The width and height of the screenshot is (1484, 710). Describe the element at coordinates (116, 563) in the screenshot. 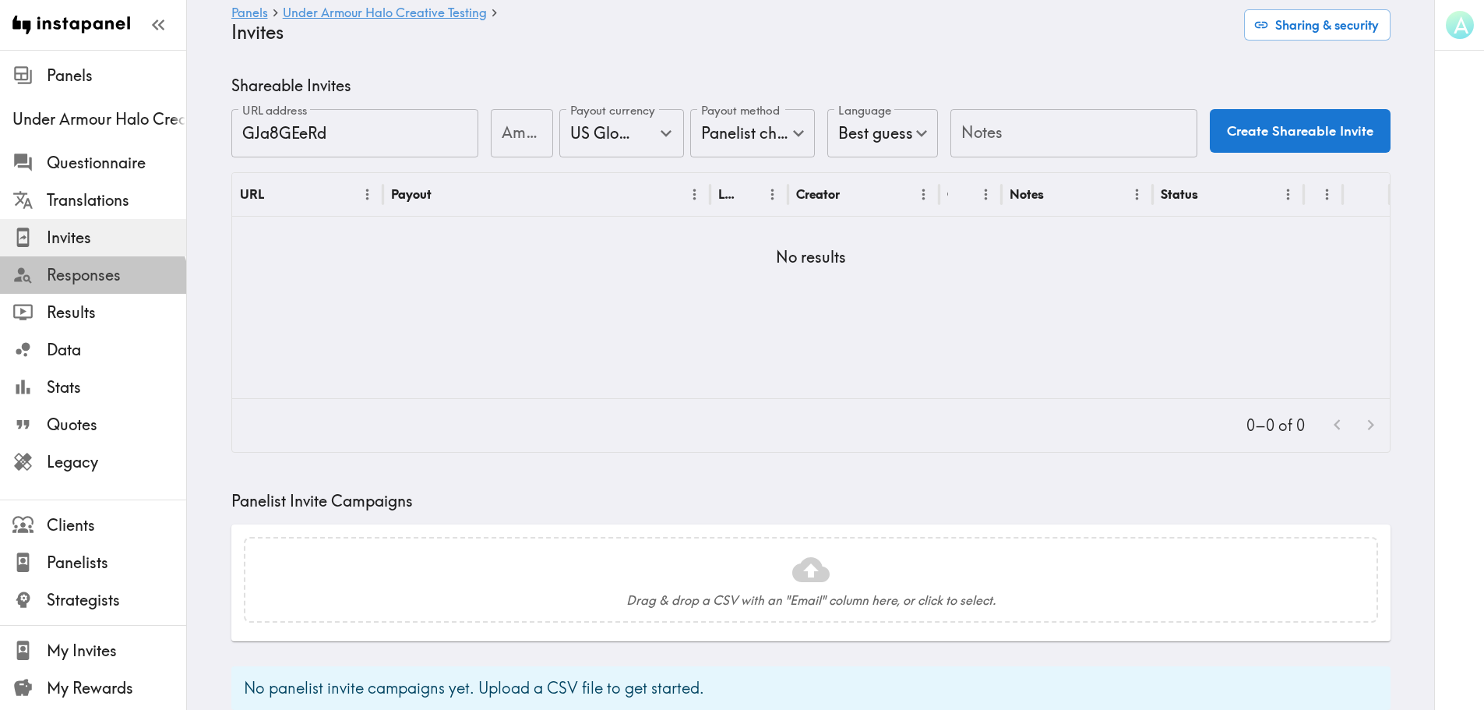

I see `span: Panelists` at that location.